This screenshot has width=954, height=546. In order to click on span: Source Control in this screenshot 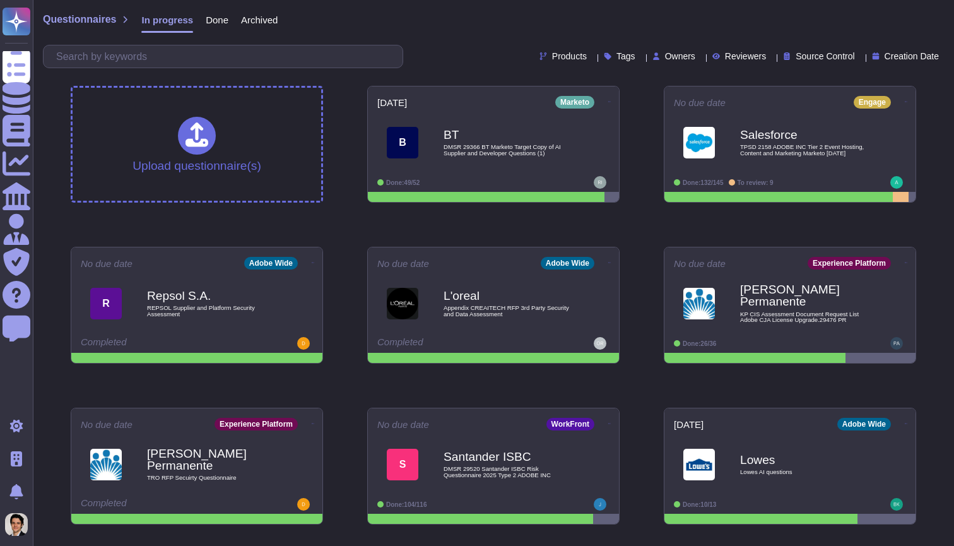, I will do `click(824, 56)`.